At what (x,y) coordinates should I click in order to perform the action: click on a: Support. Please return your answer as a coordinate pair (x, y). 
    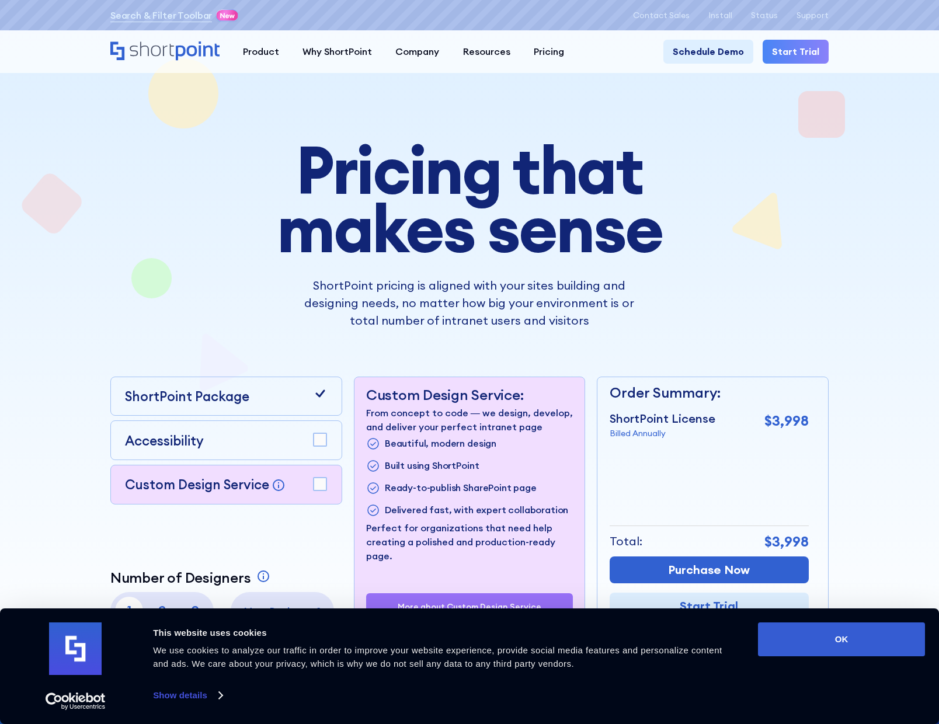
    Looking at the image, I should click on (812, 15).